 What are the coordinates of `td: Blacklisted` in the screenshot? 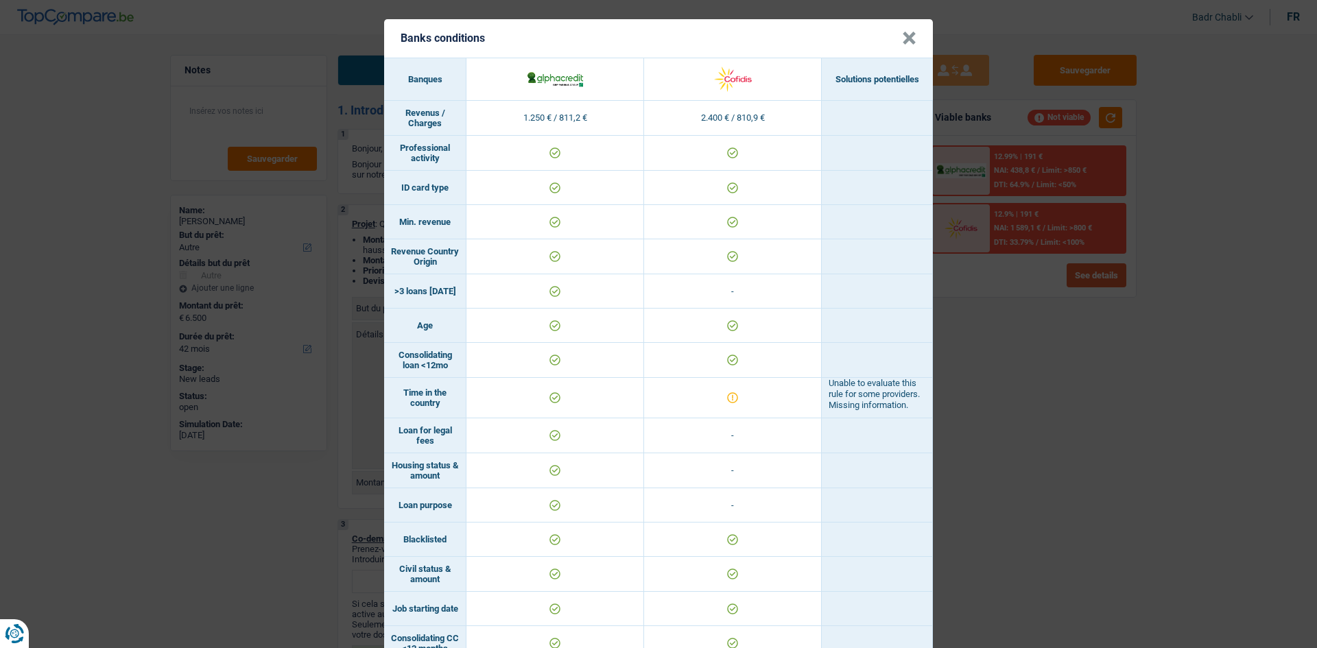 It's located at (425, 540).